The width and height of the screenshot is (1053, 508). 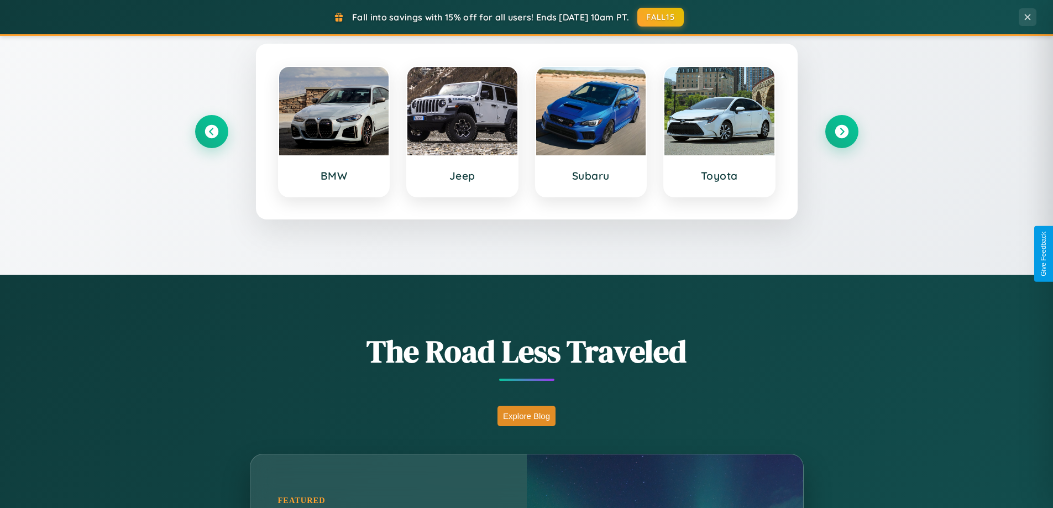 I want to click on h3: Subaru, so click(x=591, y=176).